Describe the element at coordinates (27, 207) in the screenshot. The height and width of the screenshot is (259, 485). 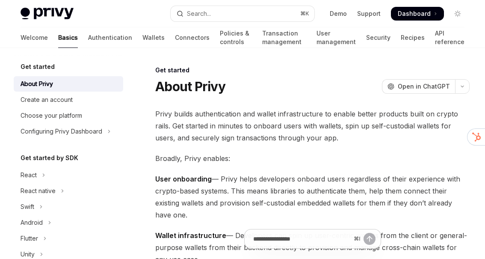
I see `div: Swift` at that location.